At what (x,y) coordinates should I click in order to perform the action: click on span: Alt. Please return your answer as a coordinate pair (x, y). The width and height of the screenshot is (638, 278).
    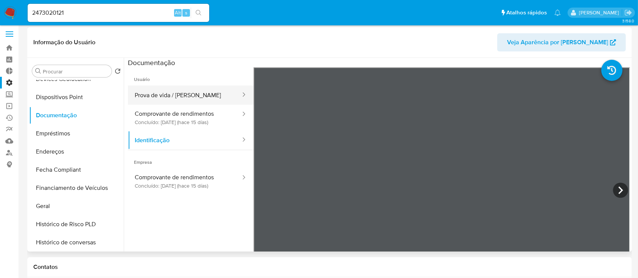
    Looking at the image, I should click on (178, 12).